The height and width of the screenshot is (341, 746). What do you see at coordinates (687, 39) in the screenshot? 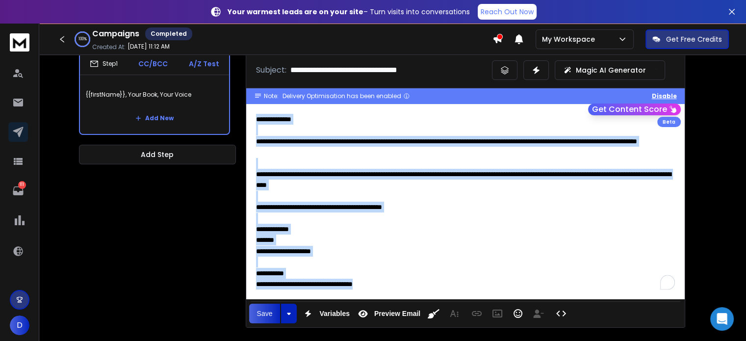
I see `button: Get Free Credits` at bounding box center [687, 39].